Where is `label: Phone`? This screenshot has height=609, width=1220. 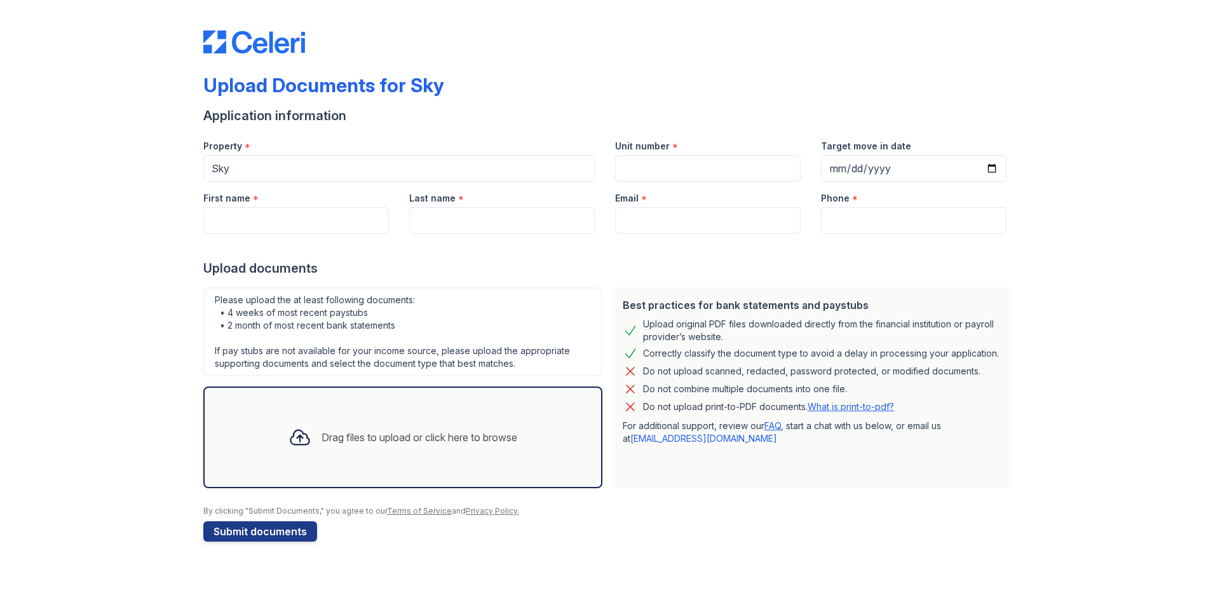 label: Phone is located at coordinates (835, 198).